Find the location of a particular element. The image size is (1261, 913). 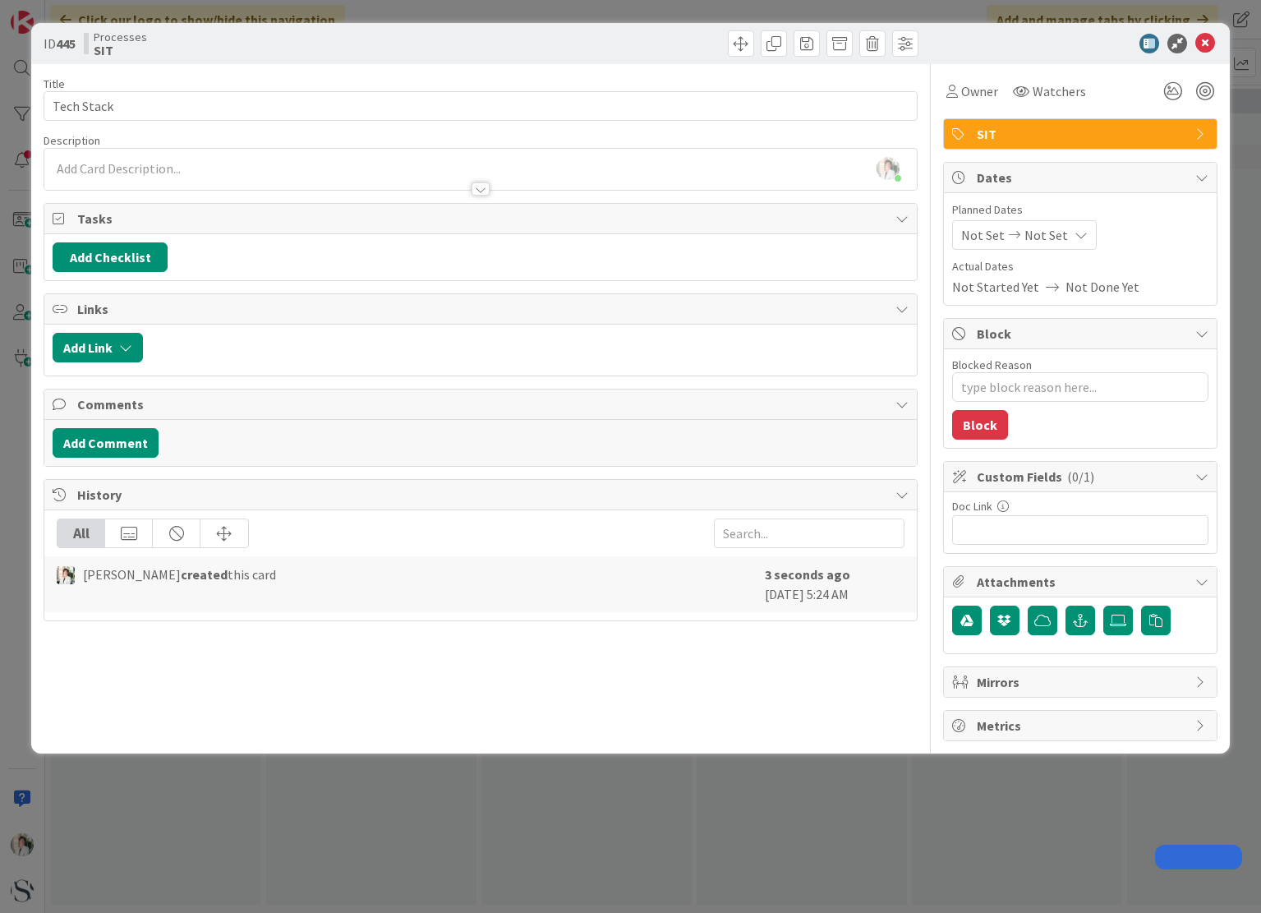

div: All is located at coordinates (81, 533).